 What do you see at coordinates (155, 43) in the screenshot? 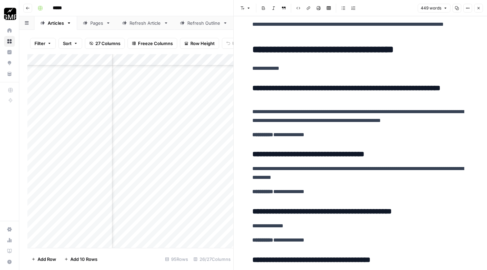
I see `span: Freeze Columns` at bounding box center [155, 43].